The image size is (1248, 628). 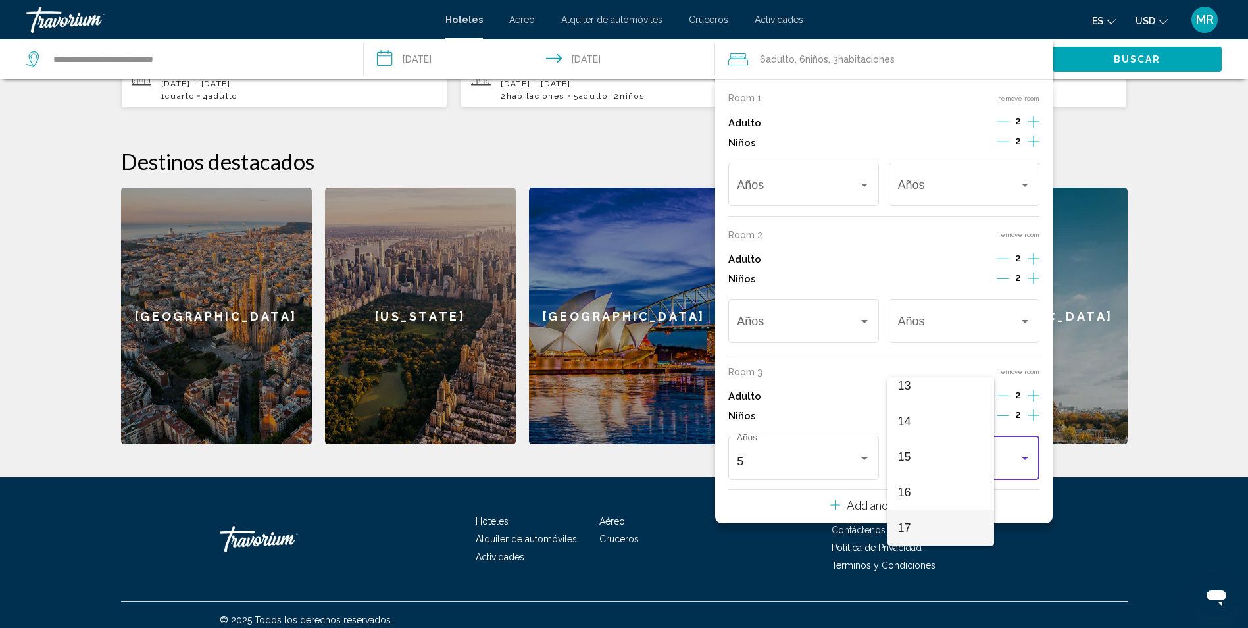 What do you see at coordinates (941, 528) in the screenshot?
I see `span: 17` at bounding box center [941, 528].